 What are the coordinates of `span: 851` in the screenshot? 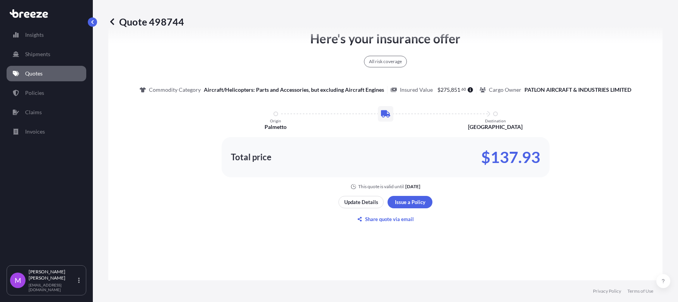 It's located at (456, 90).